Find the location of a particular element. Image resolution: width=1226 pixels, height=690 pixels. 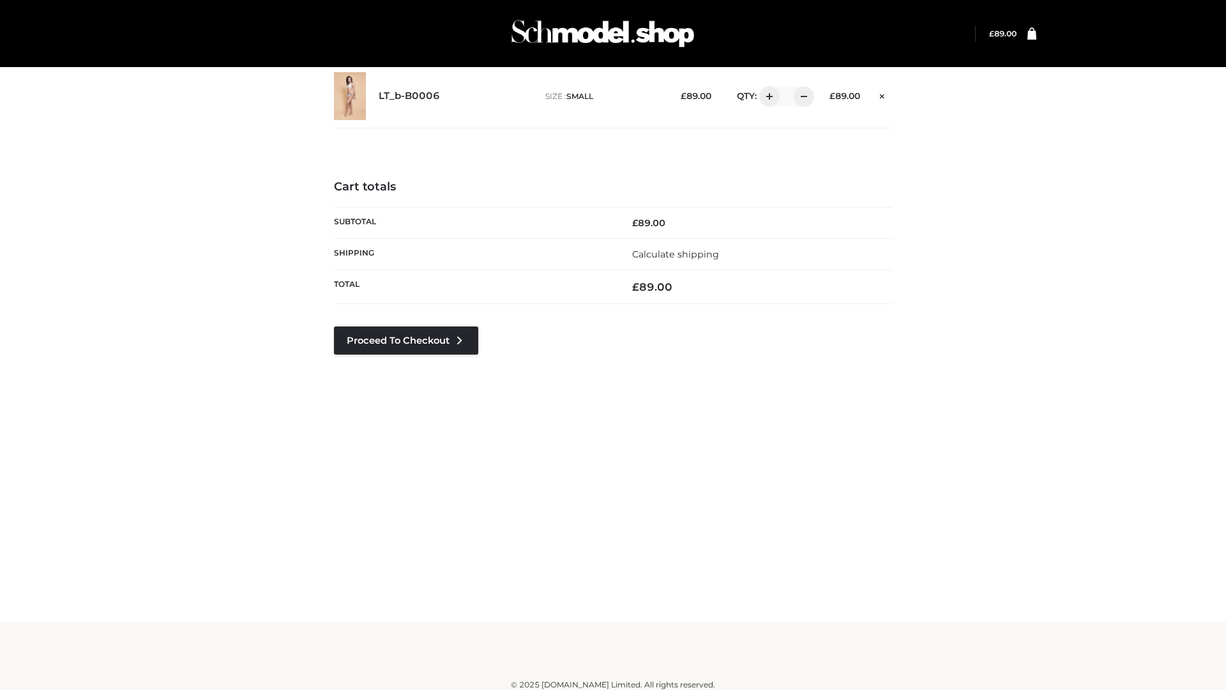

th: Subtotal is located at coordinates (473, 222).